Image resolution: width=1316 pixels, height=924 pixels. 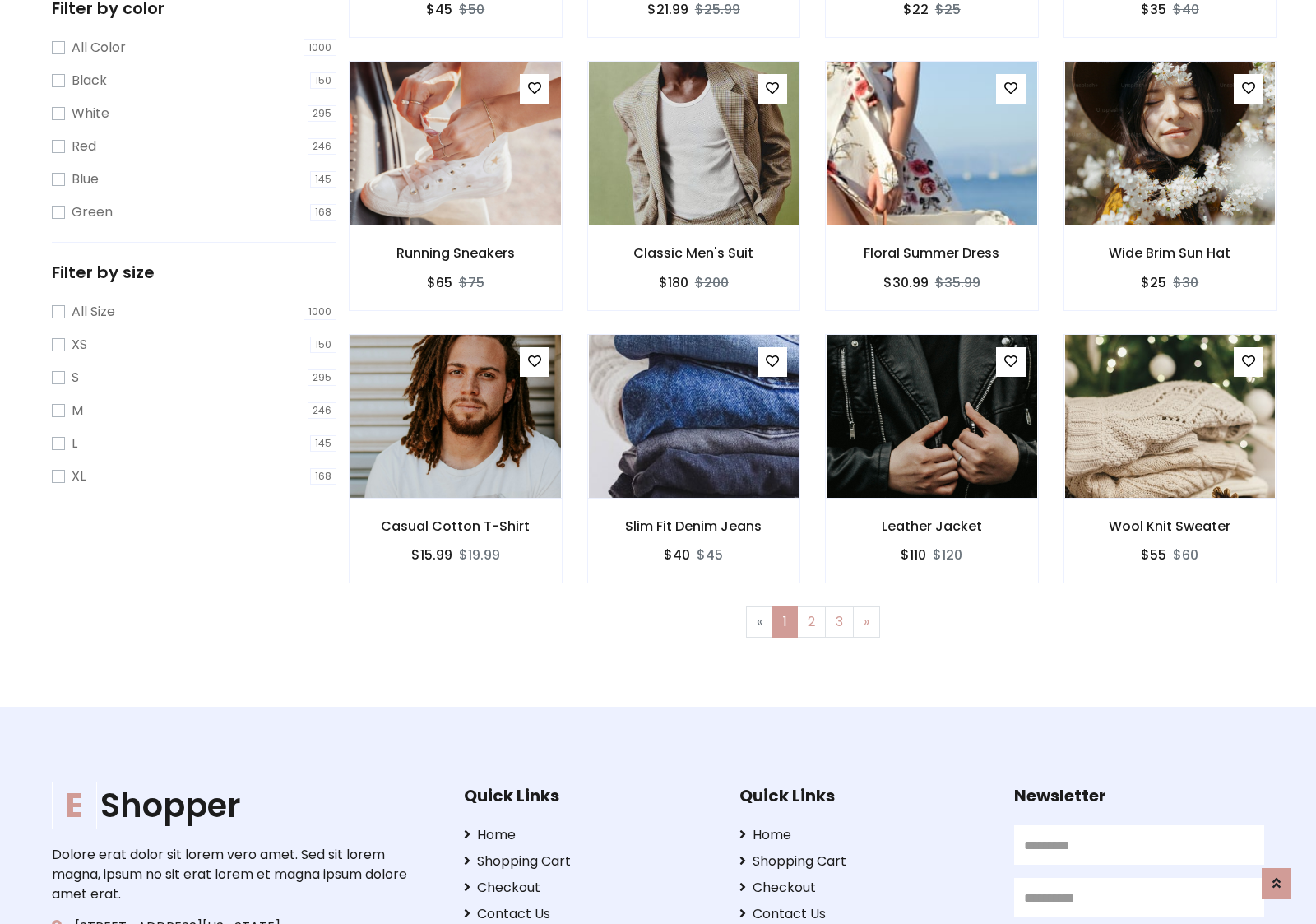 I want to click on del: $45, so click(x=709, y=555).